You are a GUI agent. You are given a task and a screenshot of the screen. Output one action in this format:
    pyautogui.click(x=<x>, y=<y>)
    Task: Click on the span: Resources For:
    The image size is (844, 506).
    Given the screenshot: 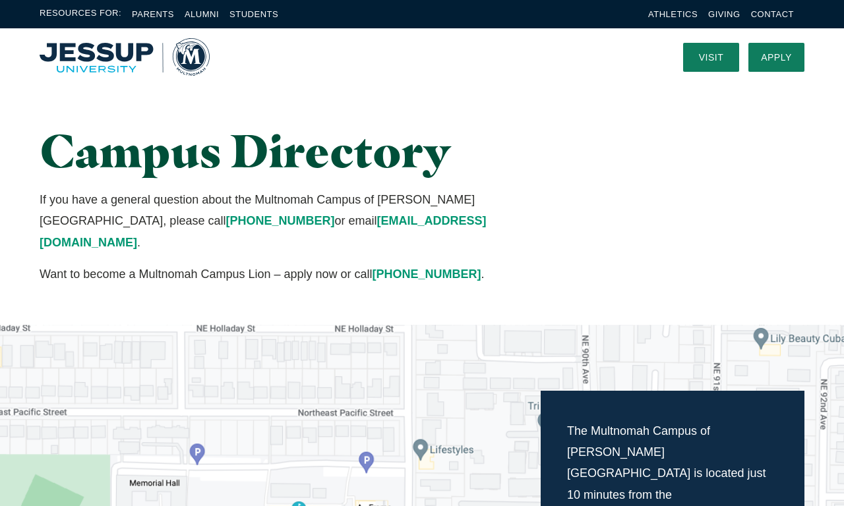 What is the action you would take?
    pyautogui.click(x=80, y=14)
    